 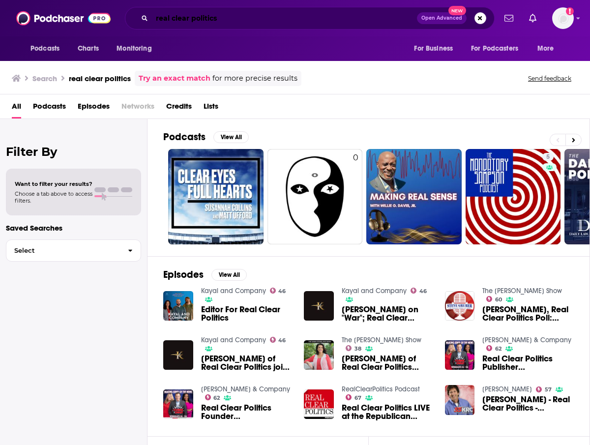 I want to click on span: Choose a tab above to access filters., so click(x=54, y=197).